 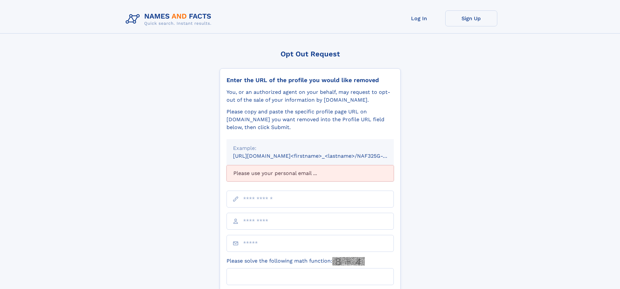 What do you see at coordinates (419, 18) in the screenshot?
I see `a: Log In` at bounding box center [419, 18].